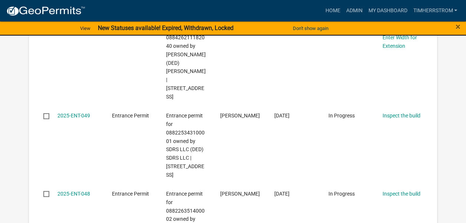 The height and width of the screenshot is (223, 466). Describe the element at coordinates (74, 194) in the screenshot. I see `a: 2025-ENT-048` at that location.